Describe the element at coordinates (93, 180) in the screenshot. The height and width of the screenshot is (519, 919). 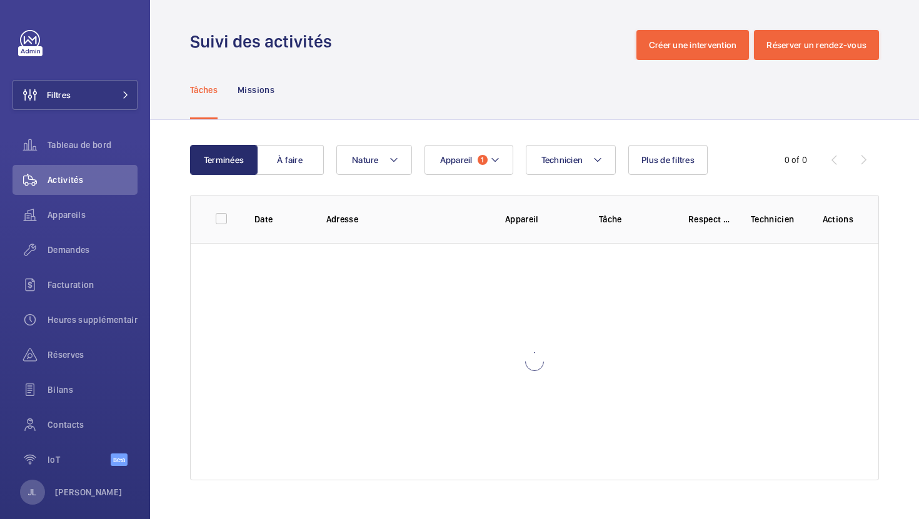
I see `span: Activités` at that location.